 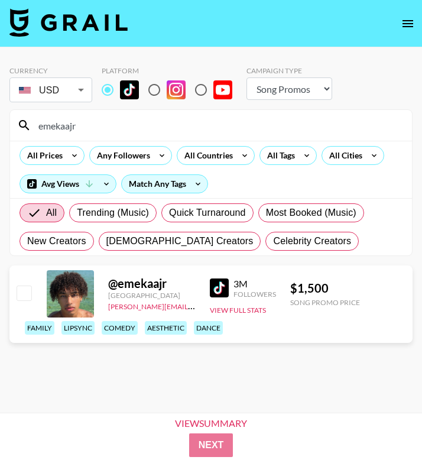 What do you see at coordinates (57, 241) in the screenshot?
I see `span: New Creators` at bounding box center [57, 241].